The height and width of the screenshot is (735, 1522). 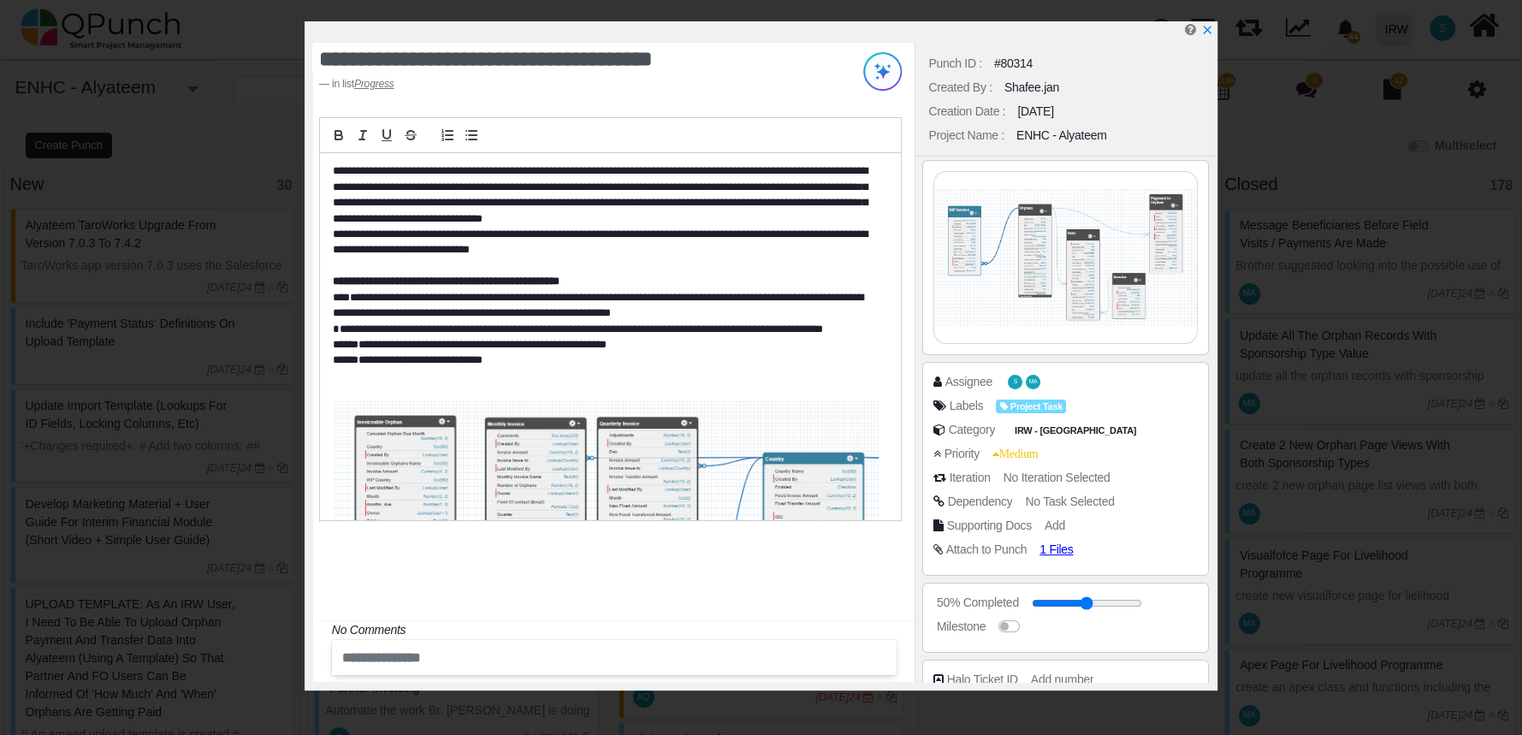 What do you see at coordinates (1189, 29) in the screenshot?
I see `i: Edit Punch` at bounding box center [1189, 29].